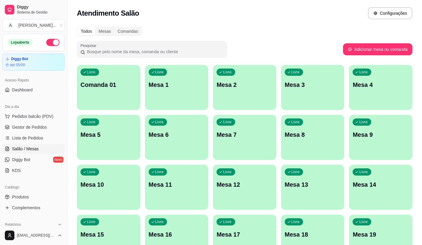 The height and width of the screenshot is (245, 422). Describe the element at coordinates (89, 45) in the screenshot. I see `label: Pesquisar` at that location.